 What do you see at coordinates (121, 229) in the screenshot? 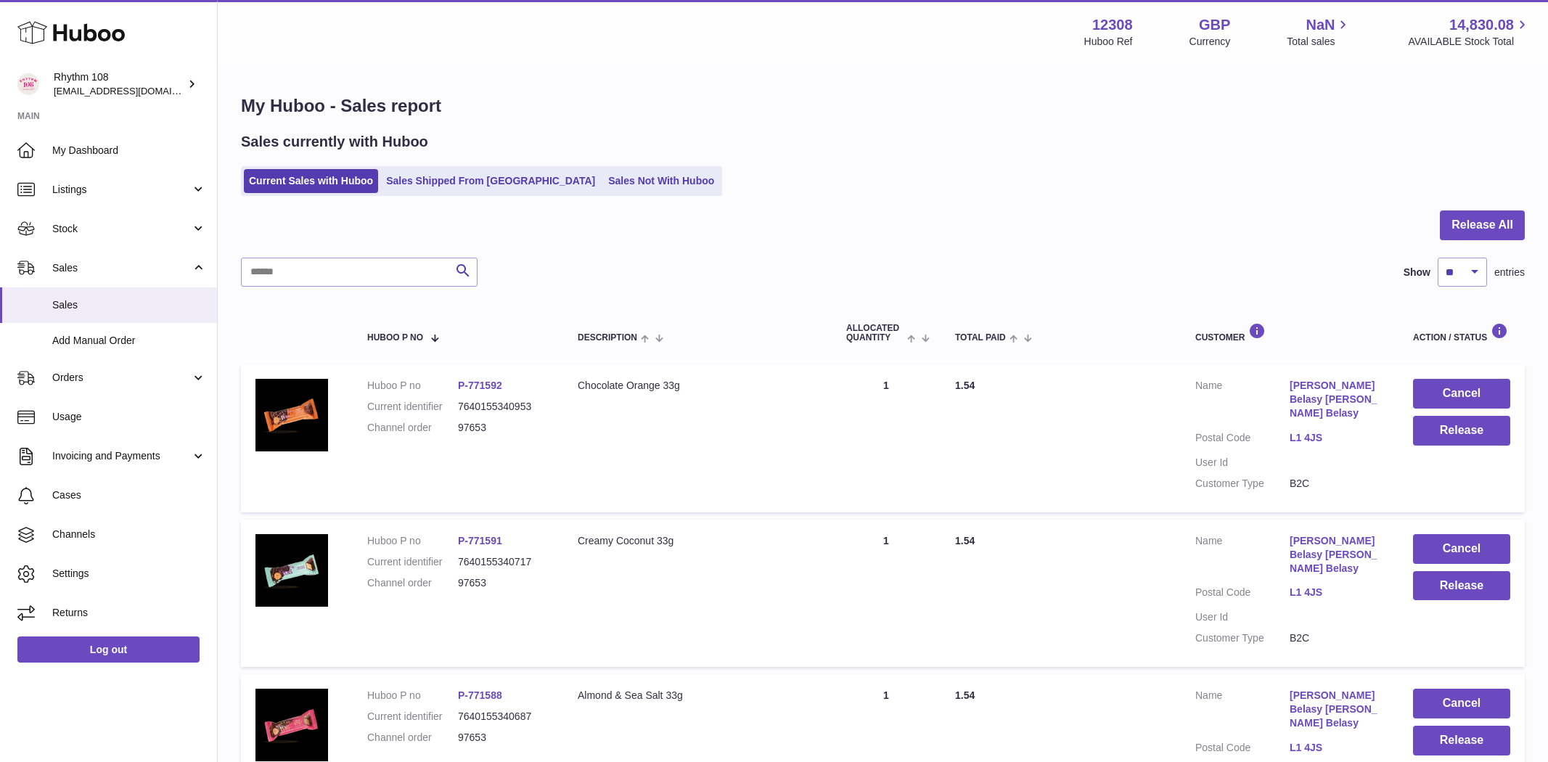
I see `span: Stock` at bounding box center [121, 229].